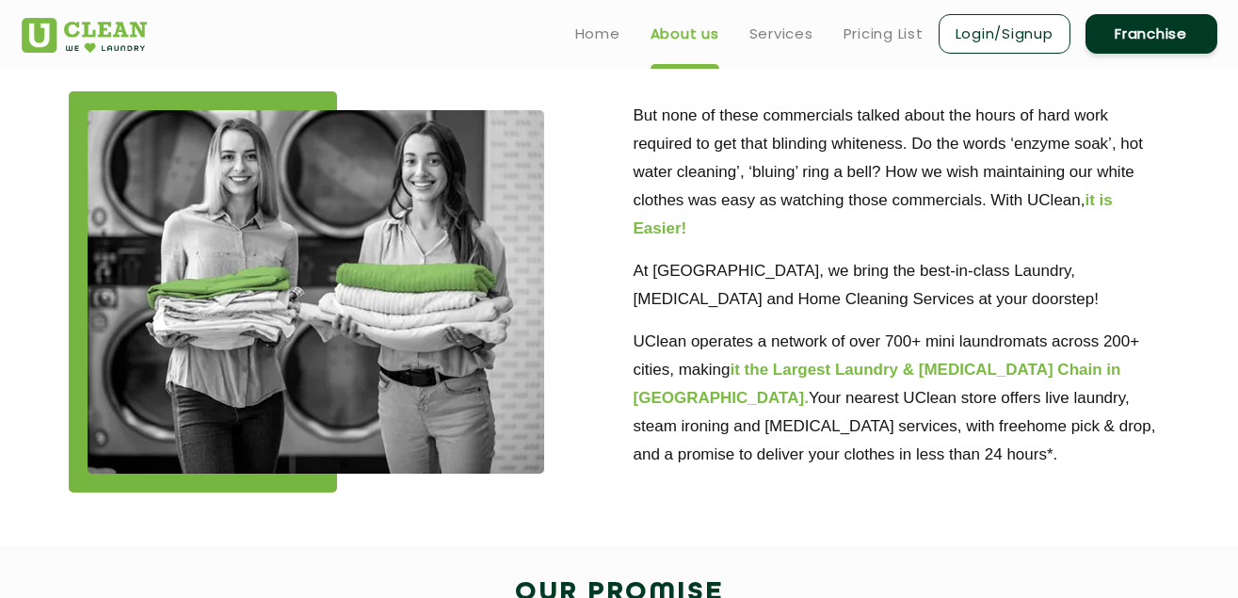 This screenshot has width=1238, height=598. I want to click on a: About us, so click(685, 34).